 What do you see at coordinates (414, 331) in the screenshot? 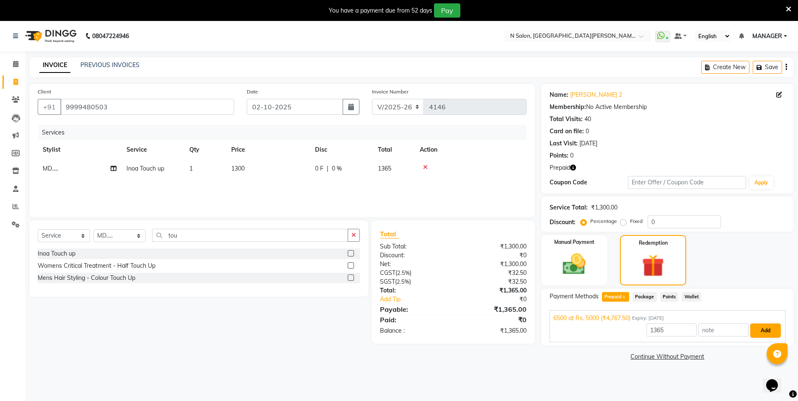
I see `div: Balance :` at bounding box center [414, 331].